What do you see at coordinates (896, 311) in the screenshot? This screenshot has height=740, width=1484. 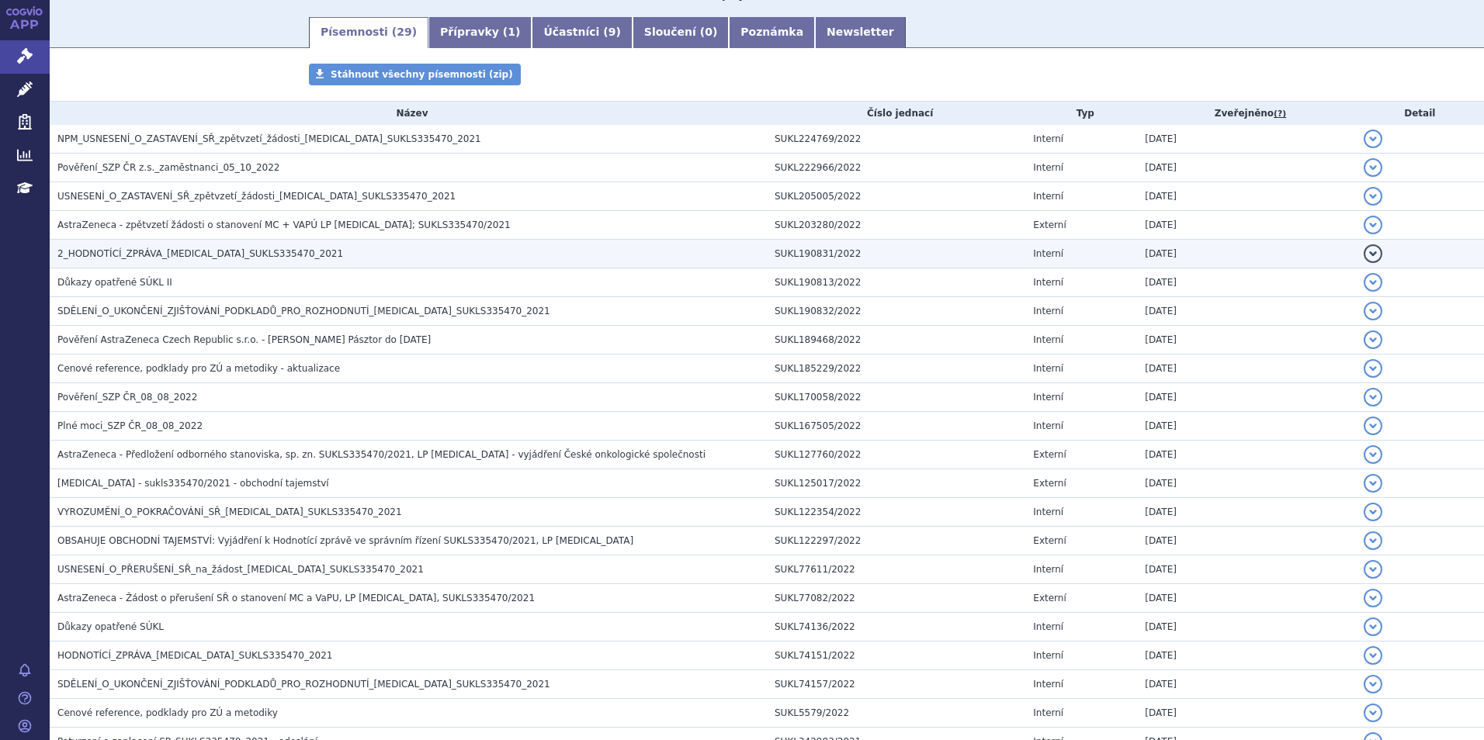 I see `td: SUKL190832/2022` at bounding box center [896, 311].